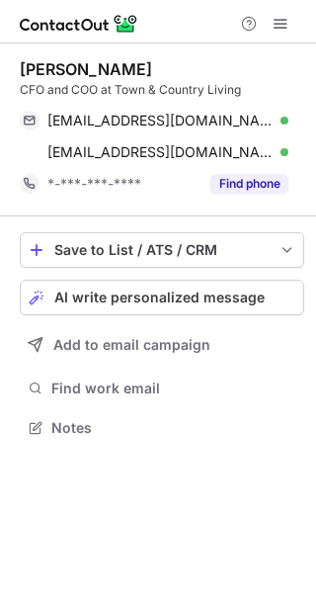  Describe the element at coordinates (162, 250) in the screenshot. I see `div: Save to List / ATS / CRM` at that location.